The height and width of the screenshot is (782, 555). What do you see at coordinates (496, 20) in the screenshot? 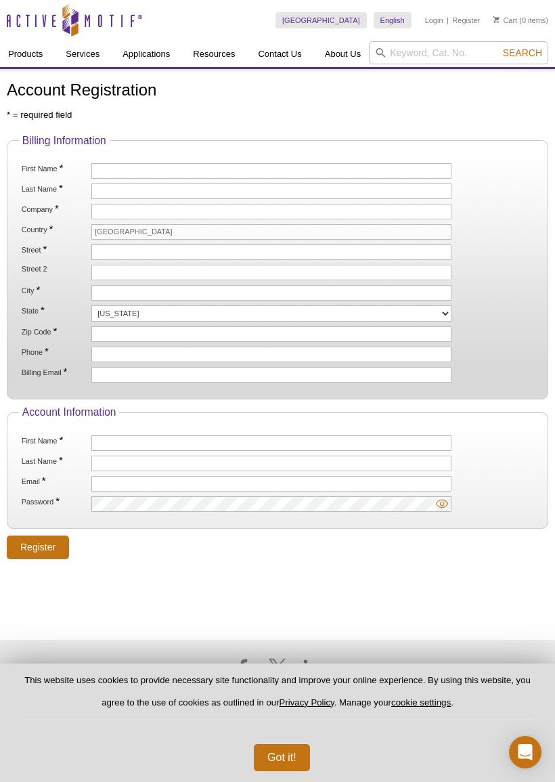
I see `img: Your Cart` at bounding box center [496, 20].